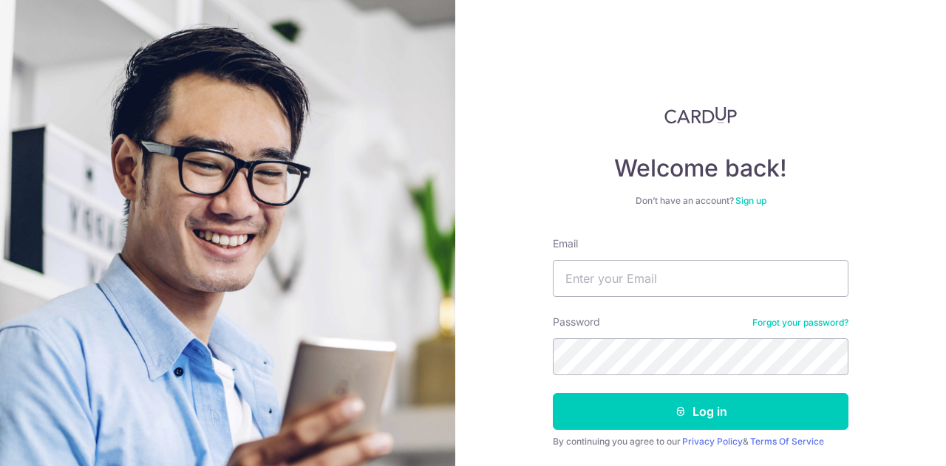 This screenshot has width=946, height=466. What do you see at coordinates (700, 115) in the screenshot?
I see `img: CardUp Logo` at bounding box center [700, 115].